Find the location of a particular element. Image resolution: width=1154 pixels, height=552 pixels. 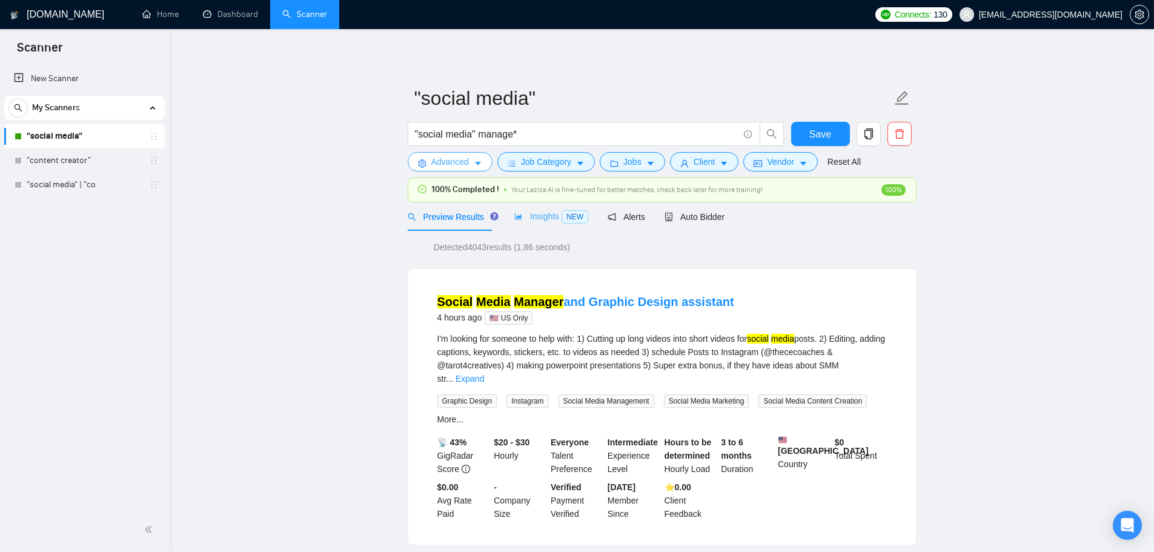

div: Payment Verified is located at coordinates (577, 500).